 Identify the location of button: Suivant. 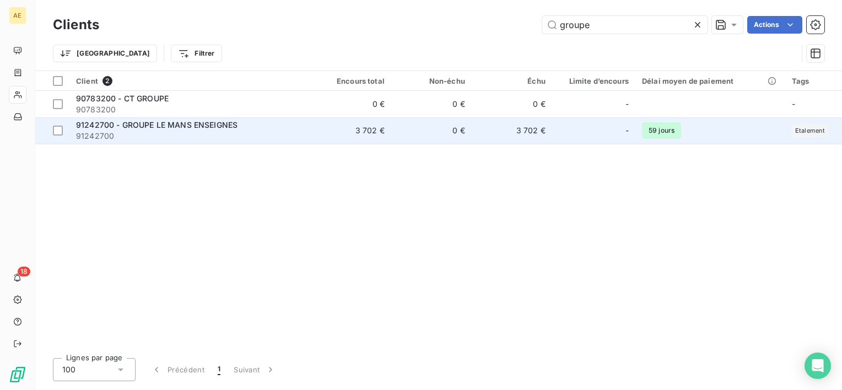
(255, 370).